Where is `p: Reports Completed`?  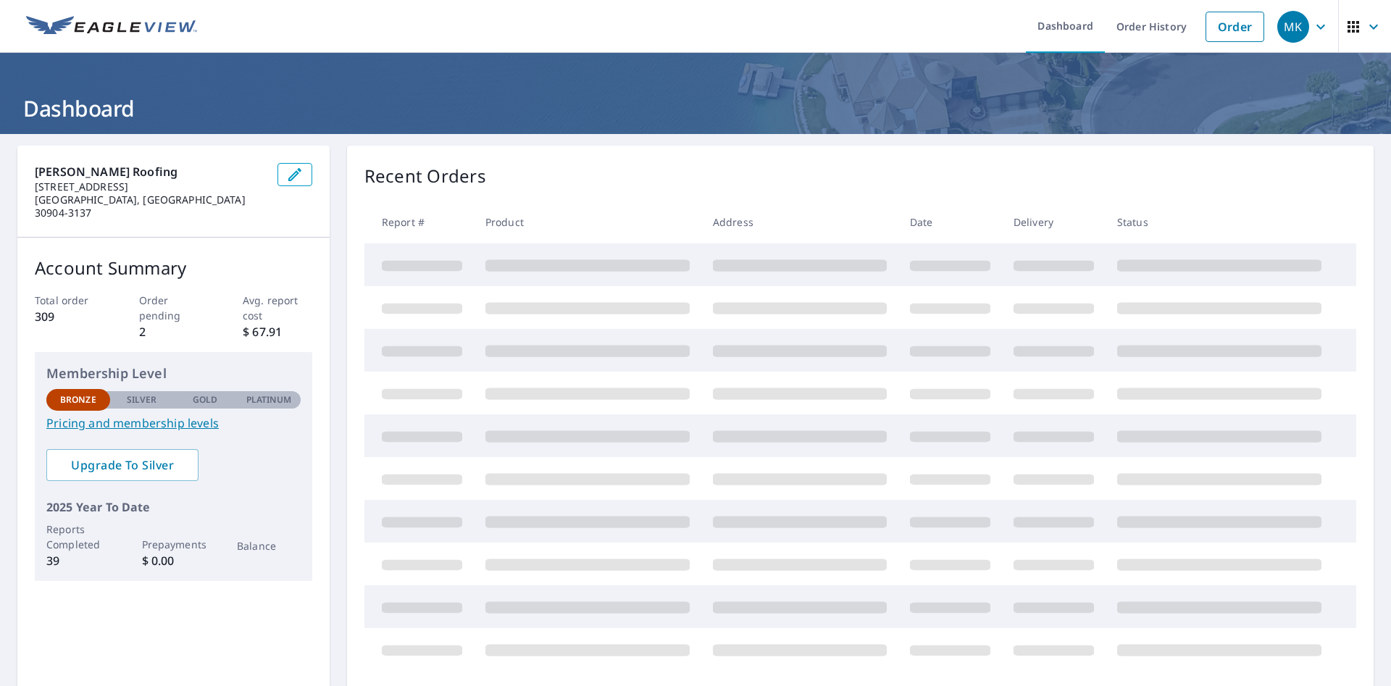
p: Reports Completed is located at coordinates (78, 537).